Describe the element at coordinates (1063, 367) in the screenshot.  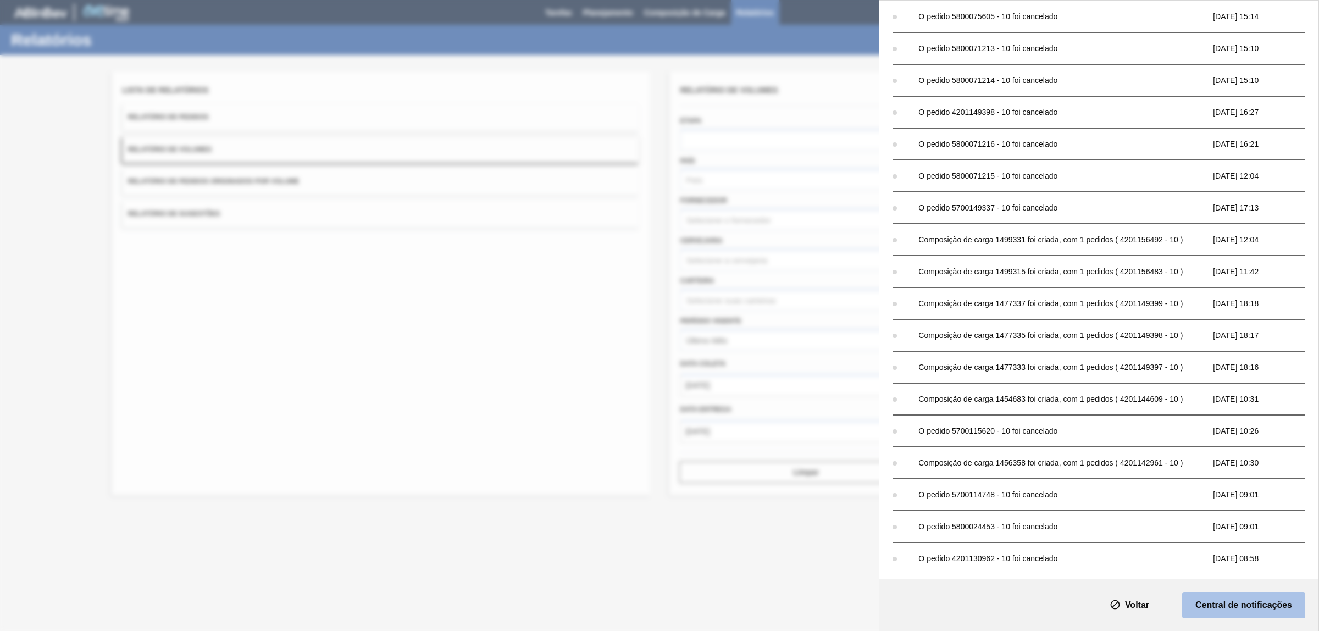
I see `div: Composição de carga 1477333 foi criada, com 1 pedidos ( 4201149397 - 10 )` at that location.